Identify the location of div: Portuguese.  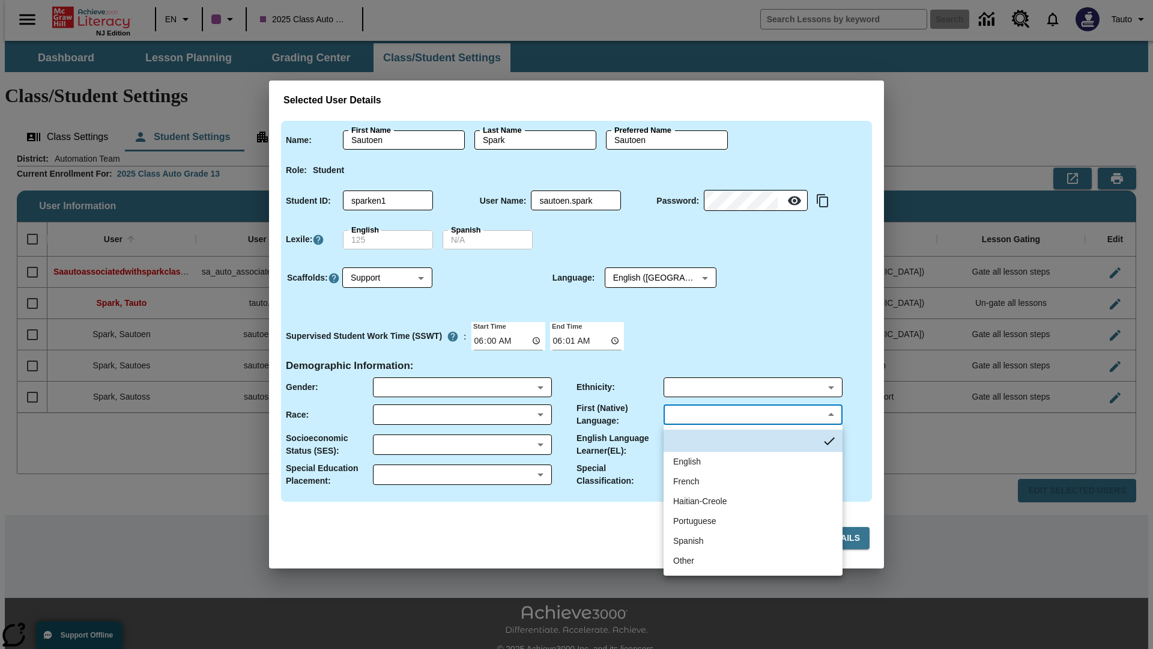
(695, 521).